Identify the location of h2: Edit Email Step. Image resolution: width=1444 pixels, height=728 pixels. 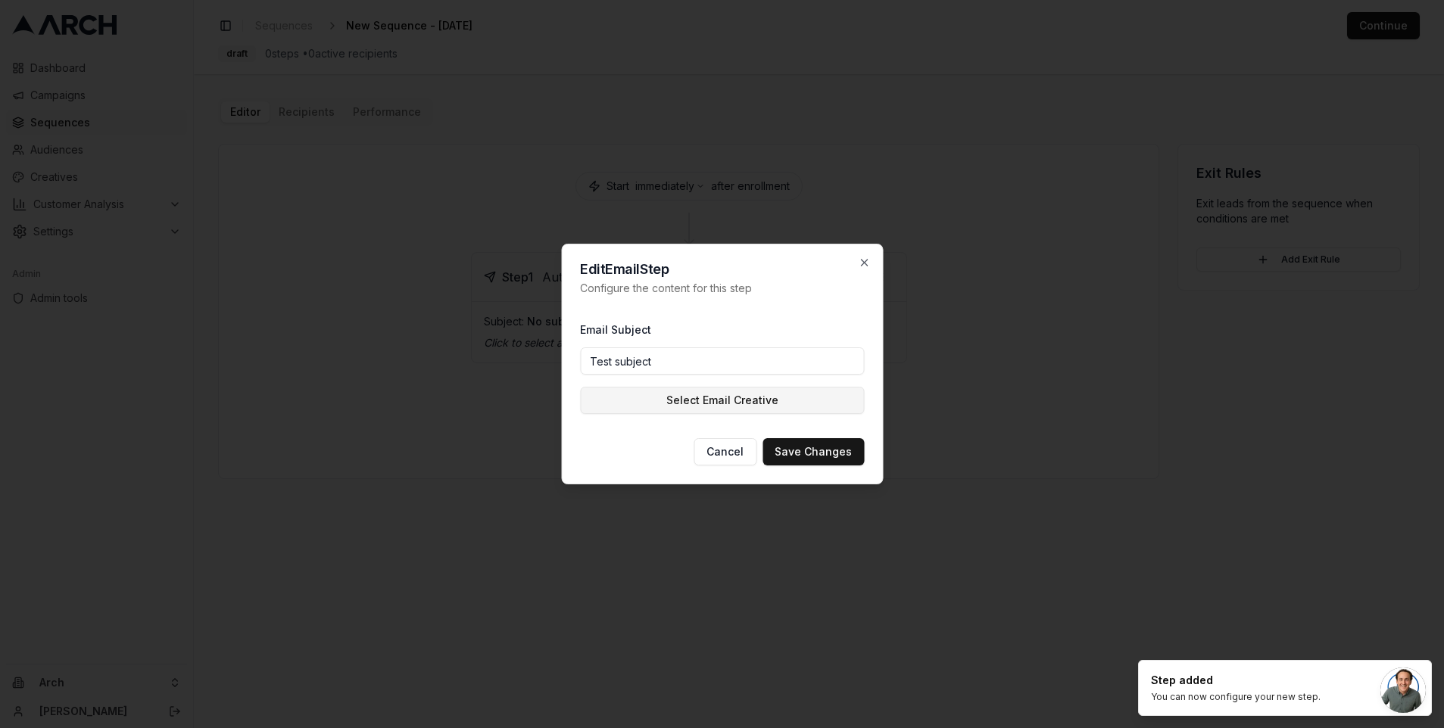
(722, 270).